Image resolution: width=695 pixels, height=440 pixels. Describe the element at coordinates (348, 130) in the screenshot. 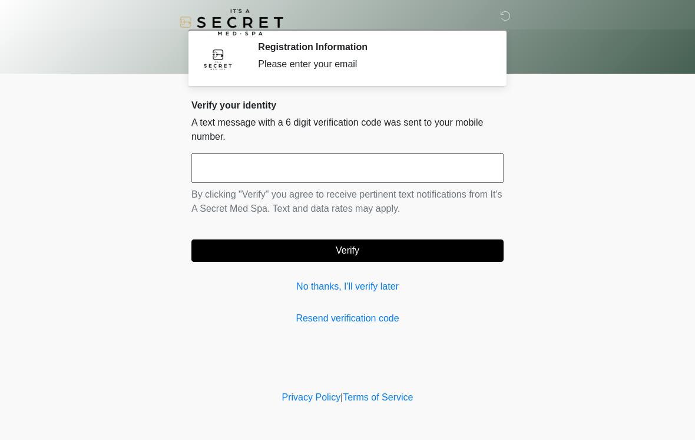

I see `p: A text message with a 6 digit verification code was sent to your mobile number.` at that location.